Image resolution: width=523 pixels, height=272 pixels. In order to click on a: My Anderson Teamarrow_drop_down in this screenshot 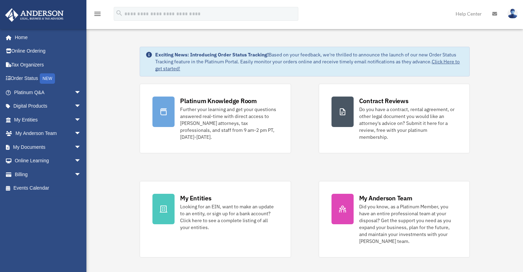, I will do `click(48, 133)`.